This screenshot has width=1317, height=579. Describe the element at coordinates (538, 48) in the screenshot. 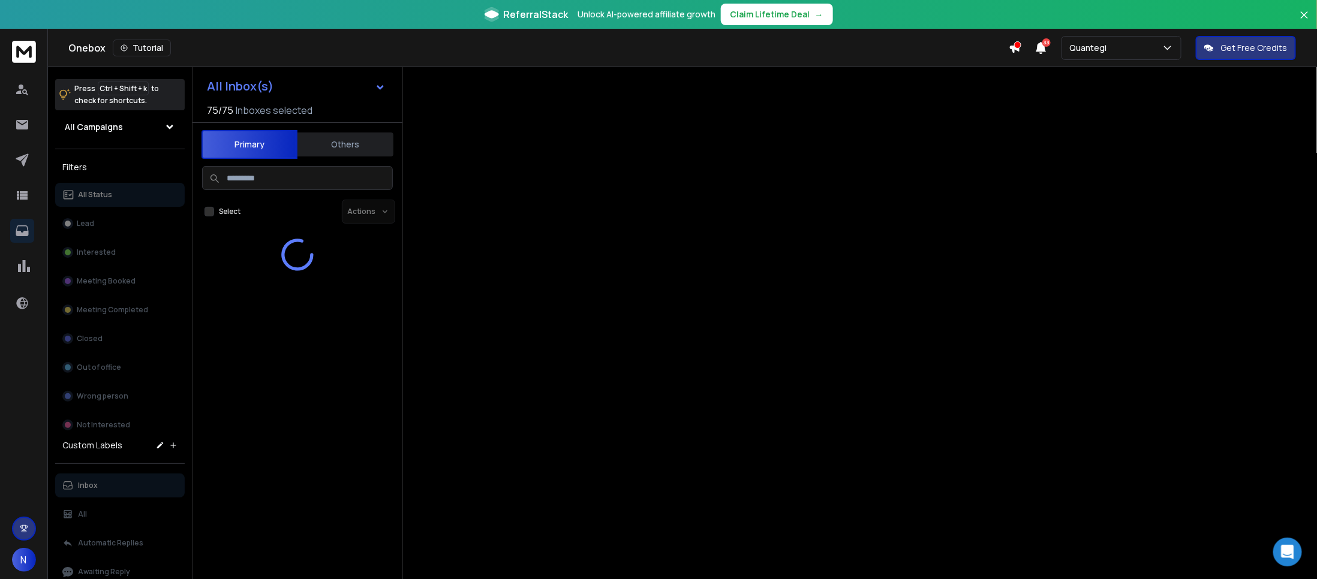

I see `div: Onebox` at that location.